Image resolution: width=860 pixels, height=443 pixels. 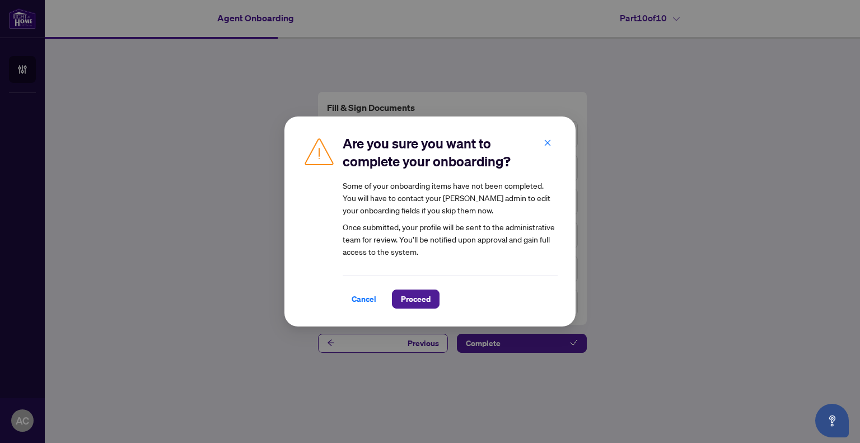 What do you see at coordinates (364, 299) in the screenshot?
I see `span: Cancel` at bounding box center [364, 299].